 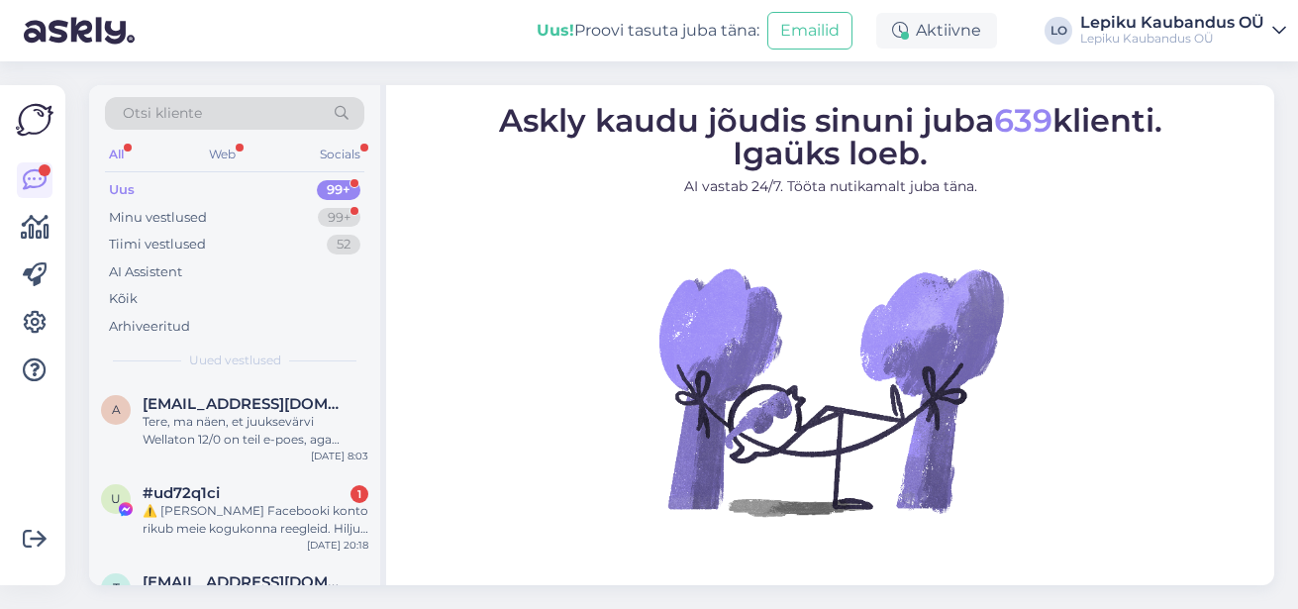 I want to click on span: u, so click(x=116, y=498).